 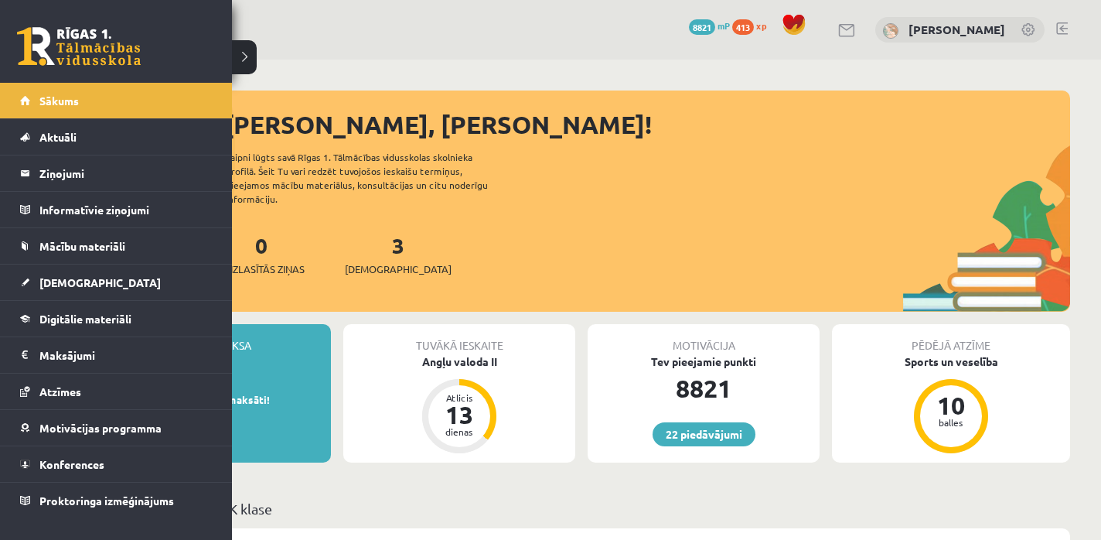 What do you see at coordinates (116, 173) in the screenshot?
I see `a: Ziņojumi` at bounding box center [116, 173].